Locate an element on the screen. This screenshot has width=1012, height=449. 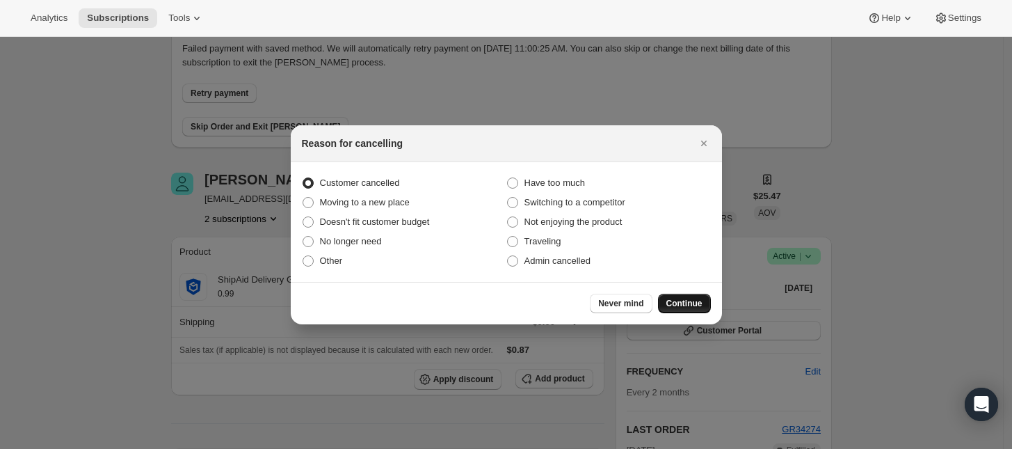
span: No longer need is located at coordinates (351, 241).